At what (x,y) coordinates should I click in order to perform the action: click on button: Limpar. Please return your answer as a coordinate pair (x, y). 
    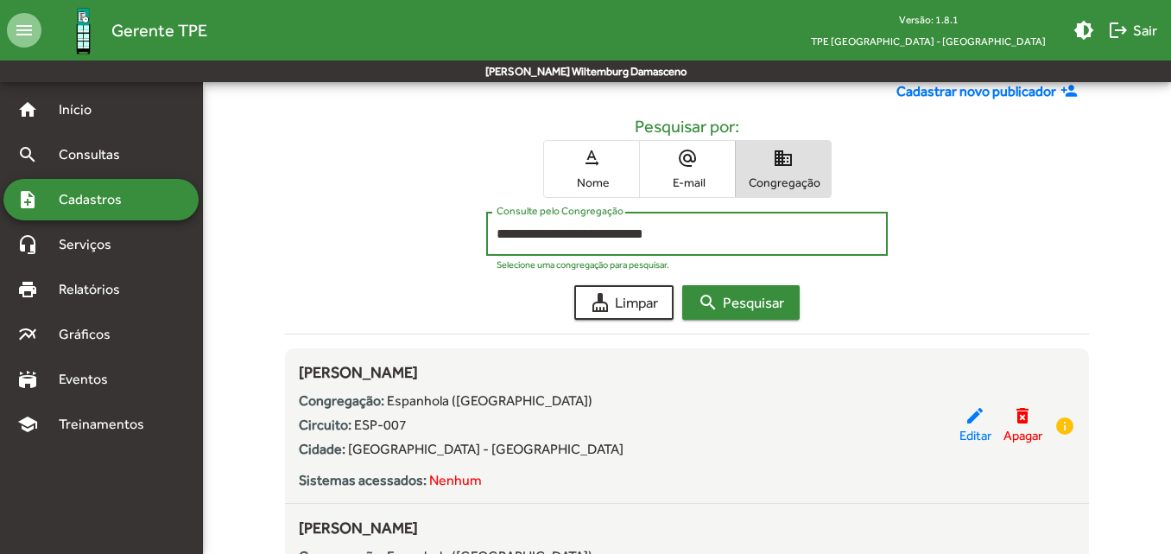
    Looking at the image, I should click on (624, 302).